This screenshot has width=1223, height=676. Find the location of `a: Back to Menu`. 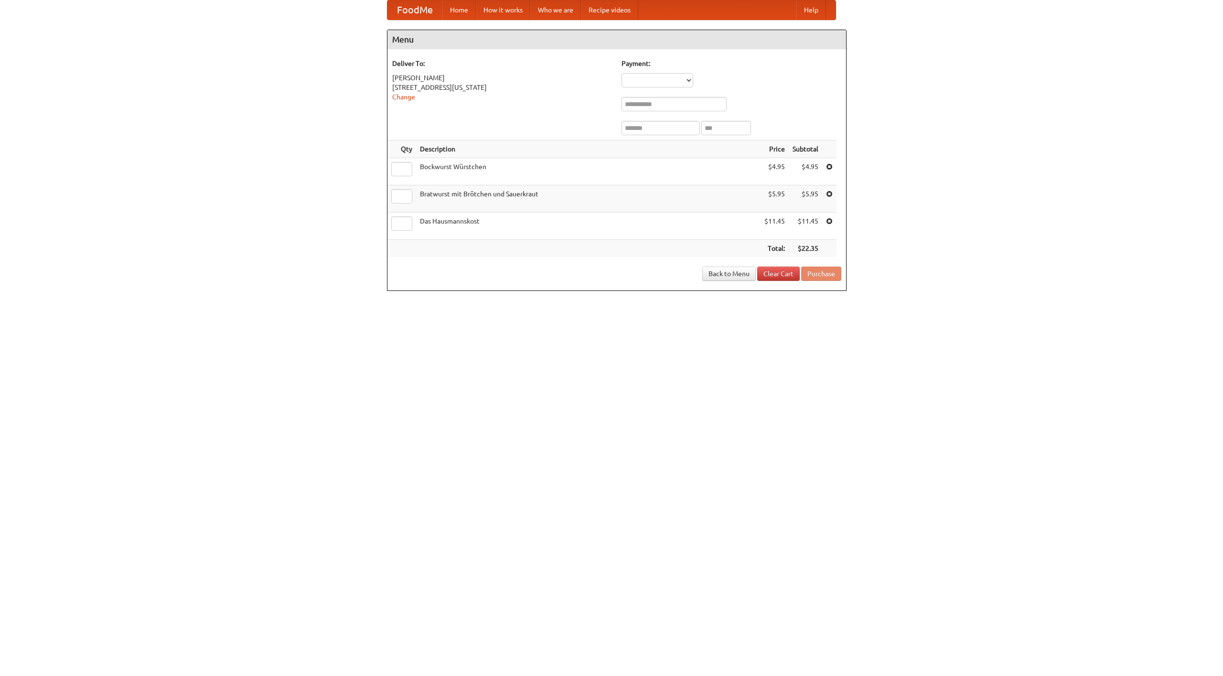

a: Back to Menu is located at coordinates (729, 274).